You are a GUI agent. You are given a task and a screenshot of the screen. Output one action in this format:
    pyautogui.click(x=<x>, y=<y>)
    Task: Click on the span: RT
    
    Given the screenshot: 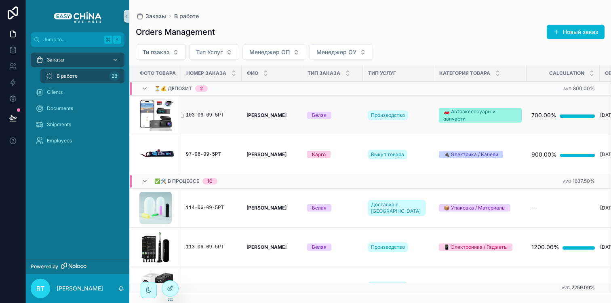 What is the action you would take?
    pyautogui.click(x=40, y=288)
    